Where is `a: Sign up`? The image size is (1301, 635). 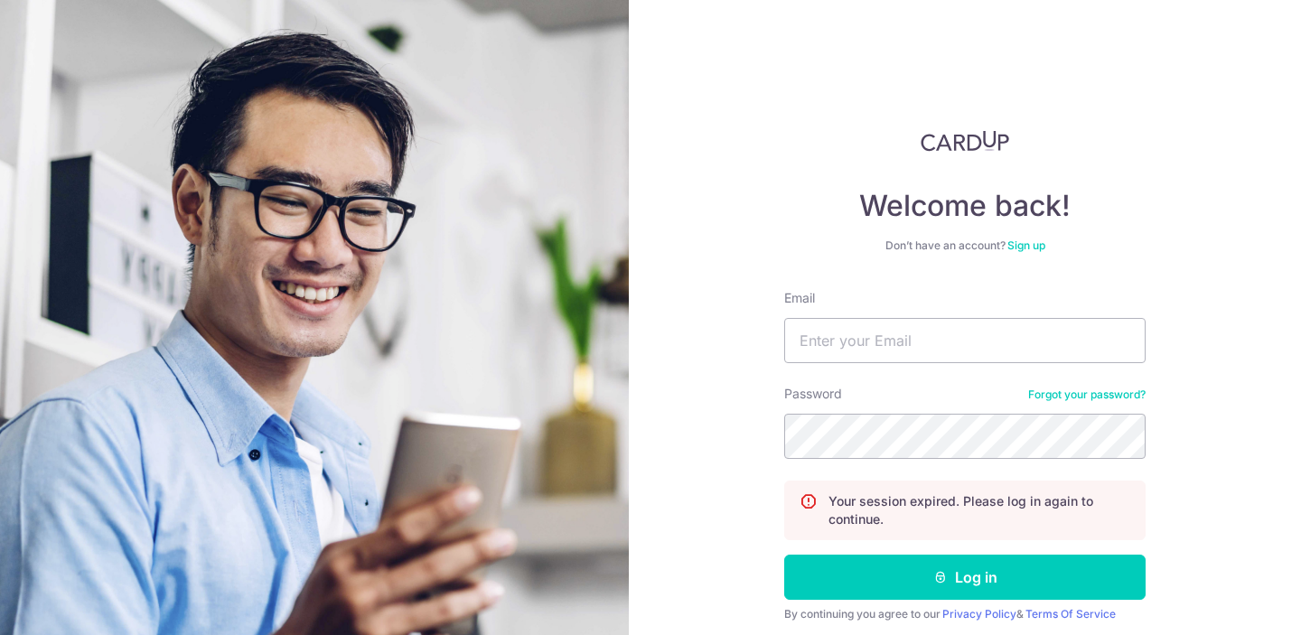
a: Sign up is located at coordinates (1026, 245).